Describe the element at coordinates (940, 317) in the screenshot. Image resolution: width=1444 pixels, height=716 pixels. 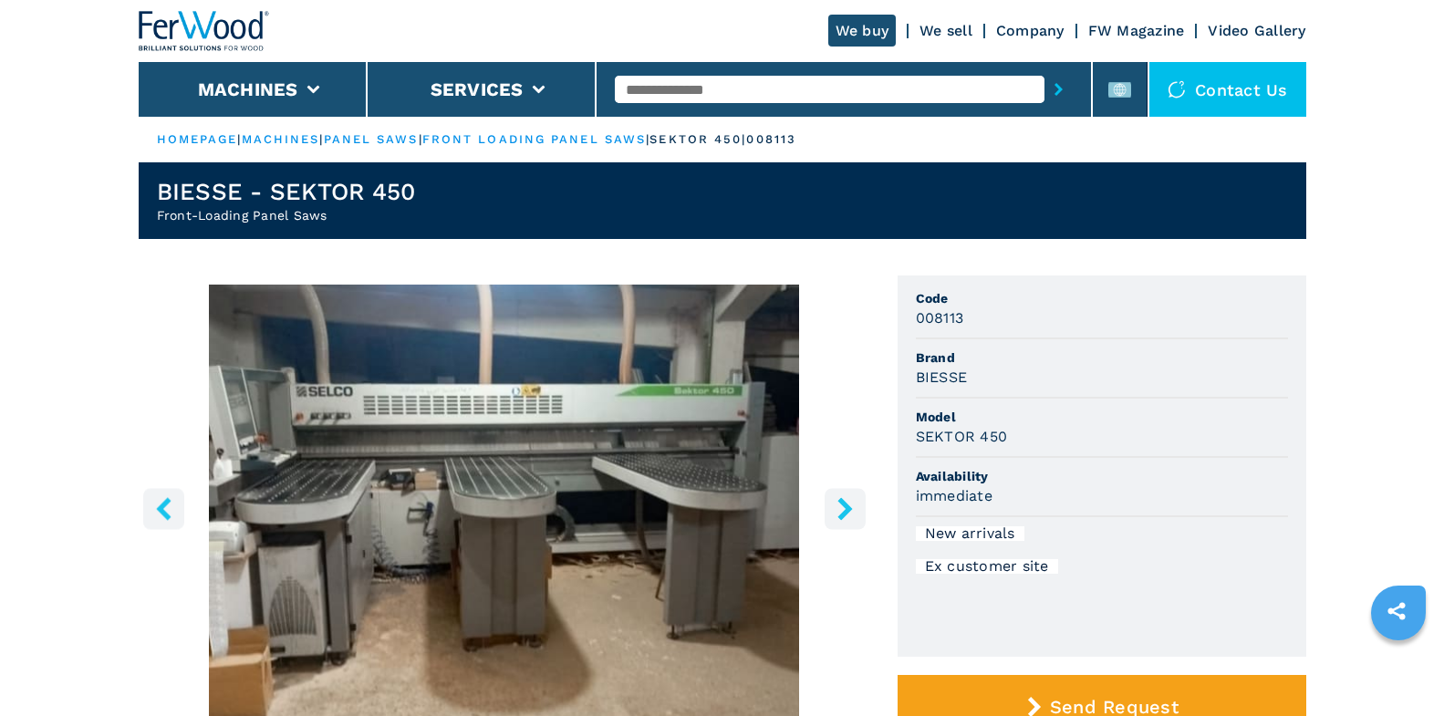
I see `h3: 008113` at that location.